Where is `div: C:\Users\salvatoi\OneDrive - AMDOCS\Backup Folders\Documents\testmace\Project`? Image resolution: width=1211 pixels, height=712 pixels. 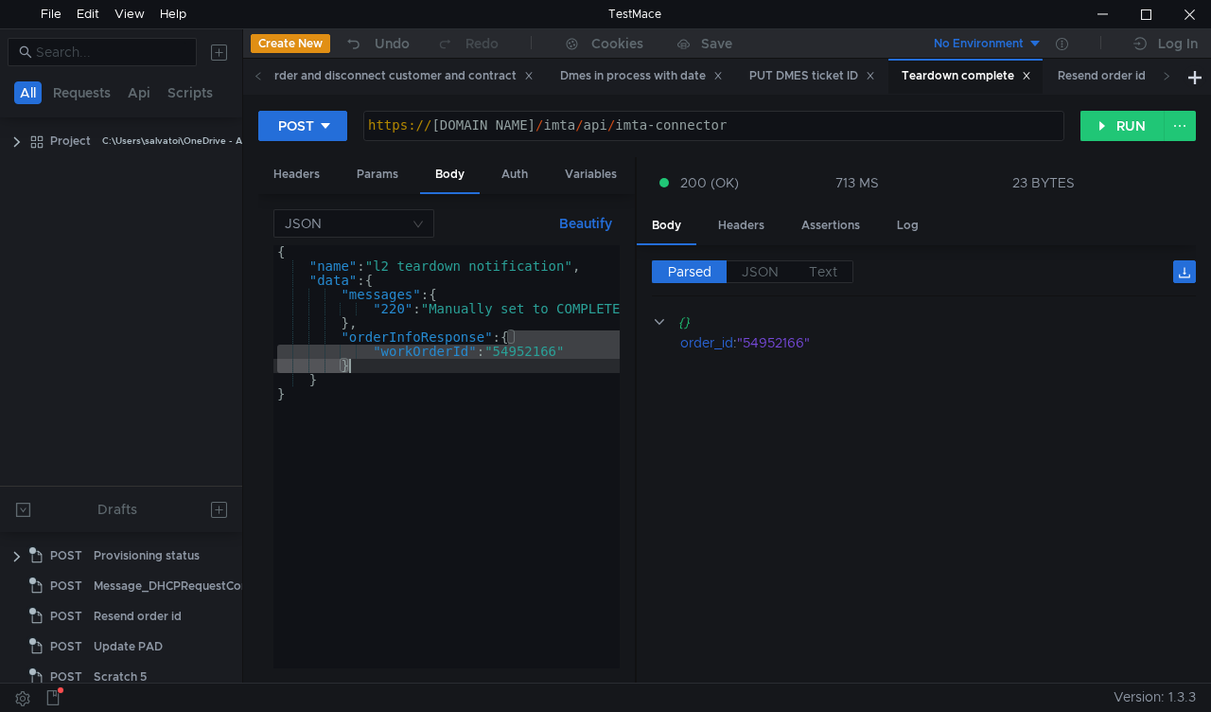
div: C:\Users\salvatoi\OneDrive - AMDOCS\Backup Folders\Documents\testmace\Project is located at coordinates (293, 141).